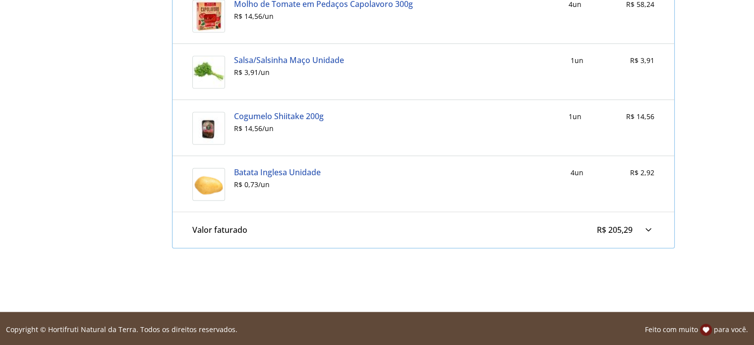 The image size is (754, 345). What do you see at coordinates (642, 60) in the screenshot?
I see `span: R$ 3,91` at bounding box center [642, 60].